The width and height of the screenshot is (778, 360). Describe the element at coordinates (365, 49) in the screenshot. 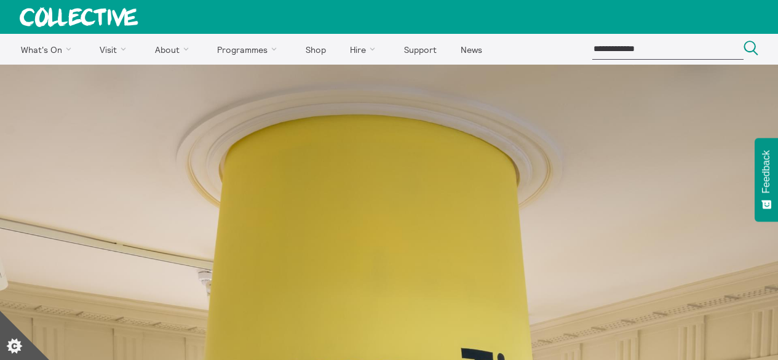

I see `a: Hire` at that location.